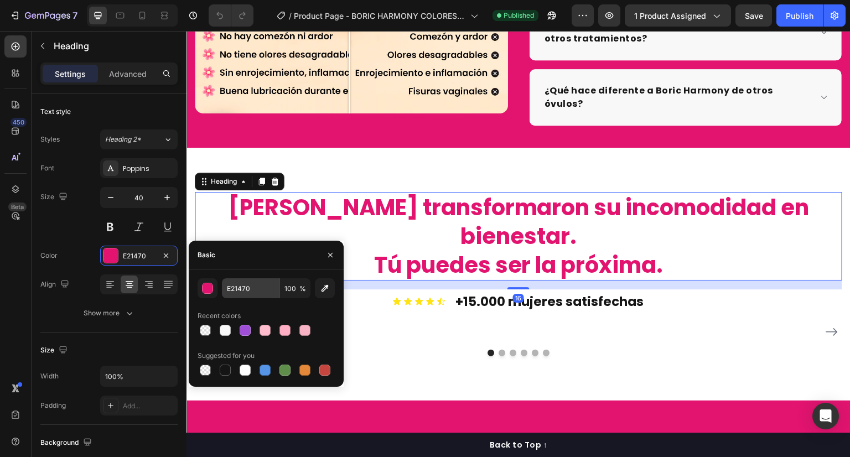 The image size is (850, 457). I want to click on div: Width, so click(49, 376).